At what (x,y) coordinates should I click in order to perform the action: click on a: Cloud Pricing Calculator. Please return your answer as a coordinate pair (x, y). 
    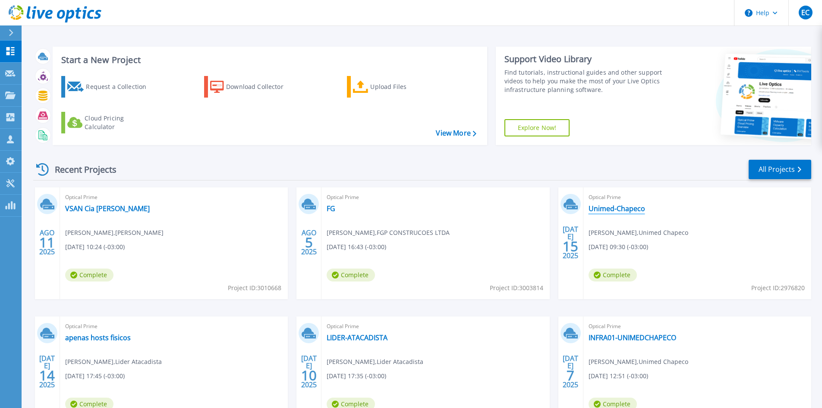
    Looking at the image, I should click on (109, 123).